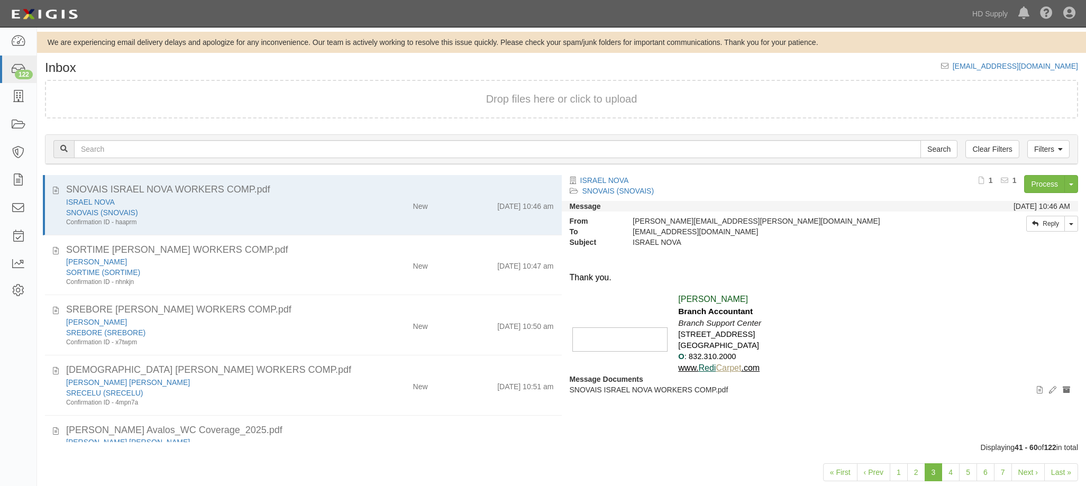 The height and width of the screenshot is (486, 1086). I want to click on a: ‹ Prev, so click(874, 473).